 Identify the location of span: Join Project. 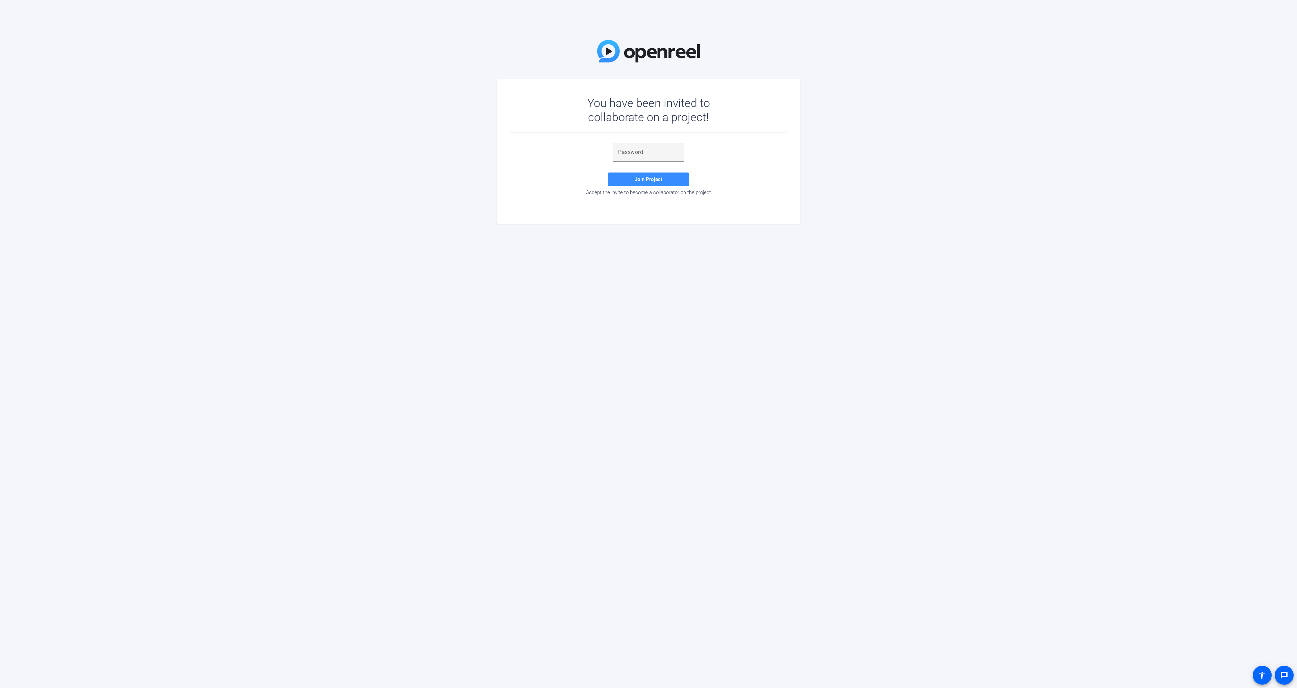
(648, 179).